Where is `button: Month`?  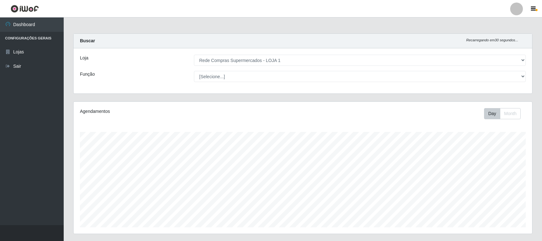 button: Month is located at coordinates (510, 114).